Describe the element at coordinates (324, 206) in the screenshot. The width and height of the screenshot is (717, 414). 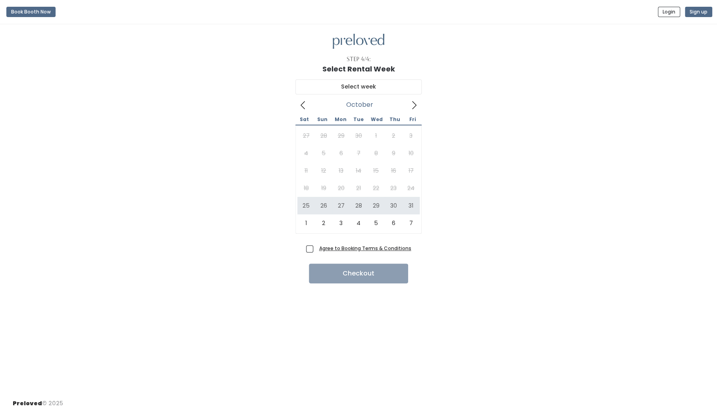
I see `span: October 26, 2025` at that location.